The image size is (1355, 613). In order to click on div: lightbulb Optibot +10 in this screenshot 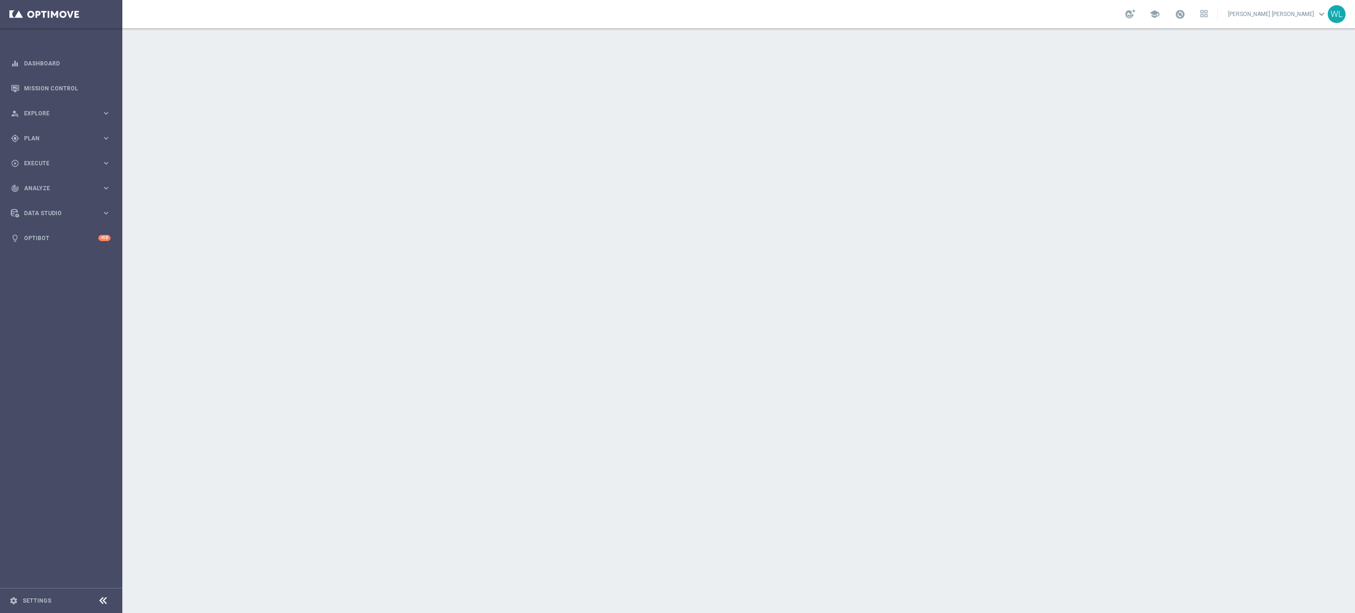, I will do `click(61, 238)`.